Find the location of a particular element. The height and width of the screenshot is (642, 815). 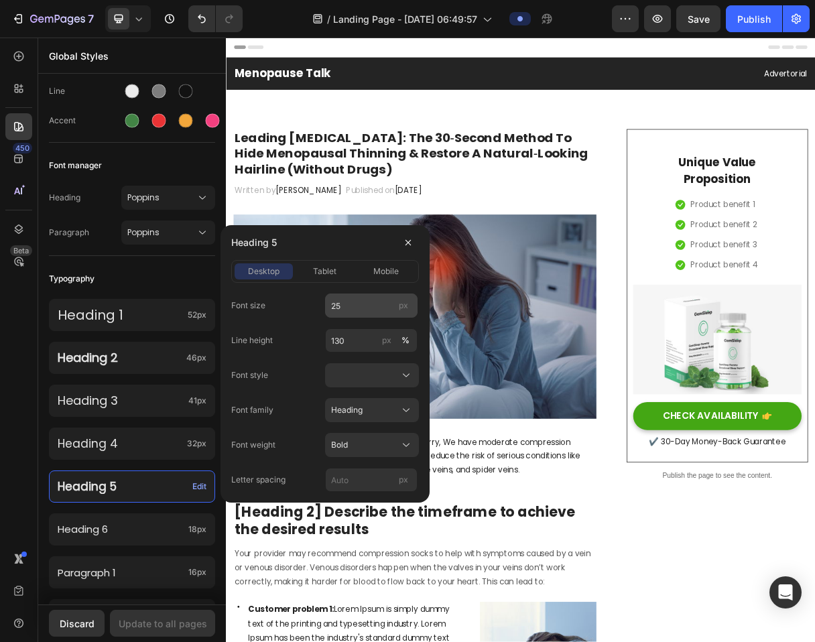

button: Heading is located at coordinates (372, 410).